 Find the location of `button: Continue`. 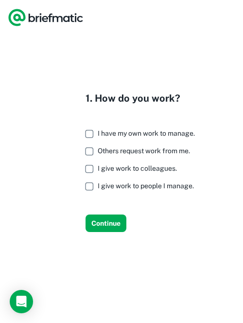

button: Continue is located at coordinates (106, 223).